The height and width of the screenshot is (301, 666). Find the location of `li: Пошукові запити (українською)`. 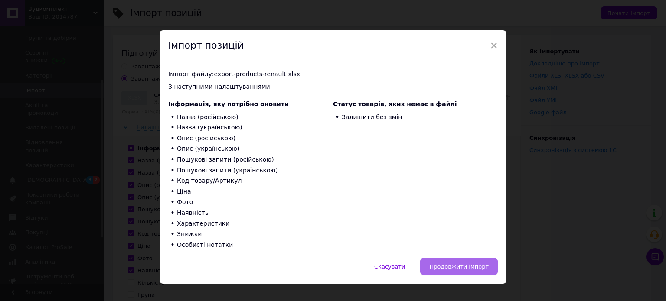

li: Пошукові запити (українською) is located at coordinates (251, 170).